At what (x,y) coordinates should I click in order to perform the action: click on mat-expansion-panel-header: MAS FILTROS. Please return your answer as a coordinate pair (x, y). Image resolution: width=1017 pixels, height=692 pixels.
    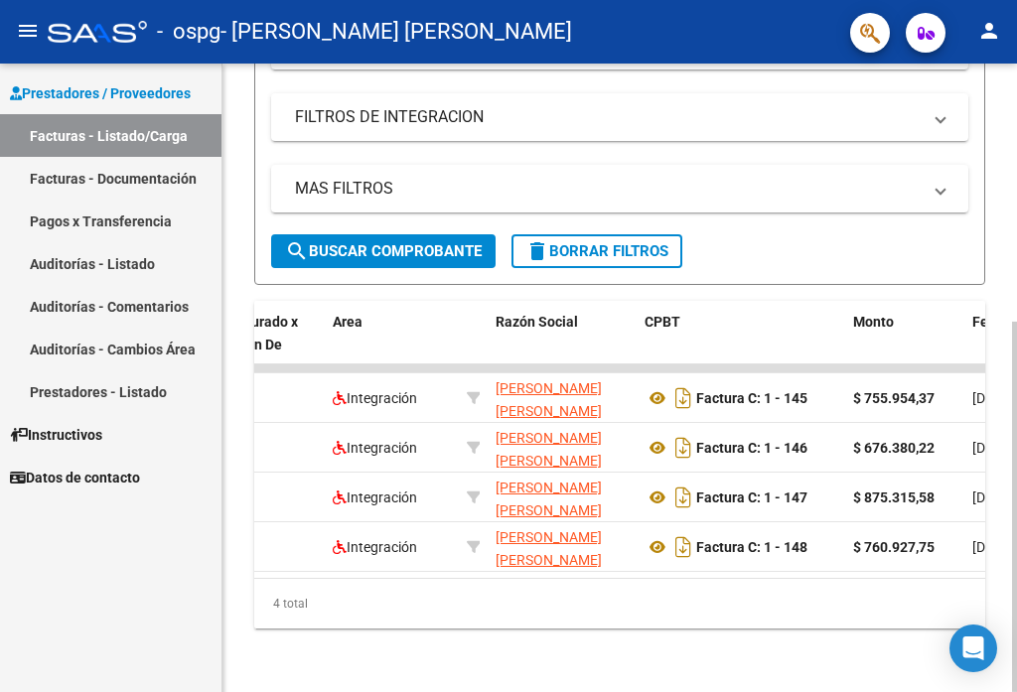
    Looking at the image, I should click on (619, 189).